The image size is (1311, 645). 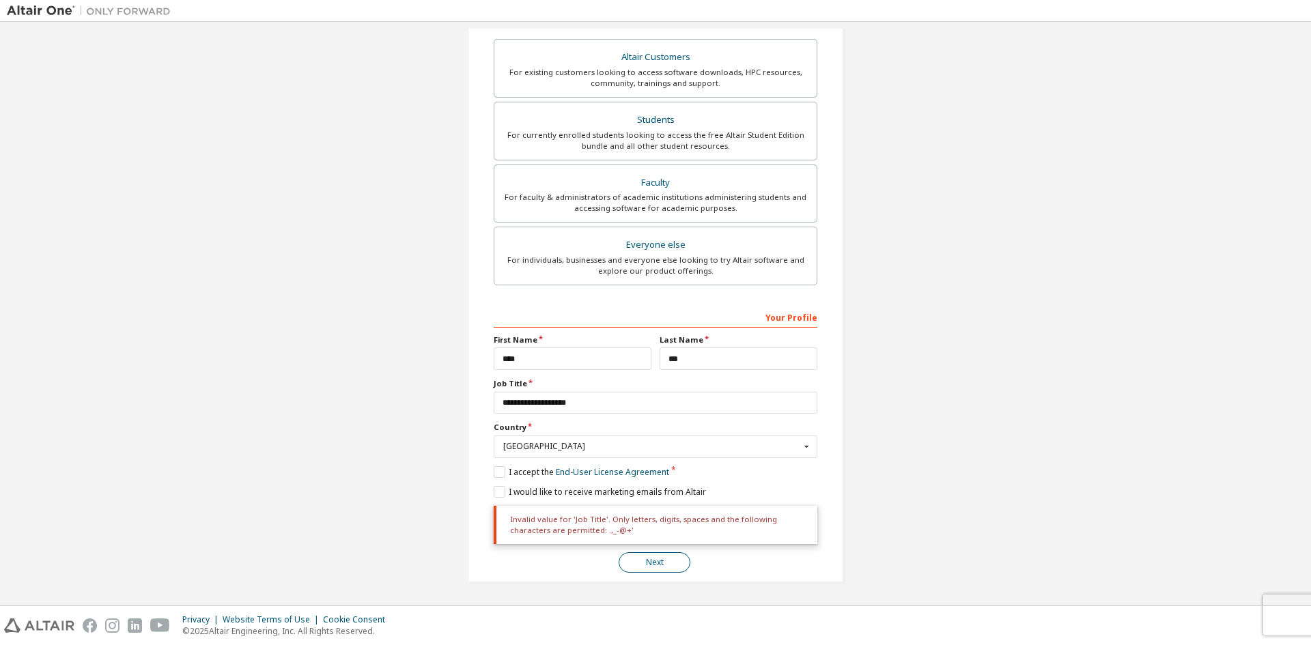 What do you see at coordinates (655, 78) in the screenshot?
I see `div: For existing customers looking to access software downloads, HPC resources, community, trainings ...` at bounding box center [655, 78].